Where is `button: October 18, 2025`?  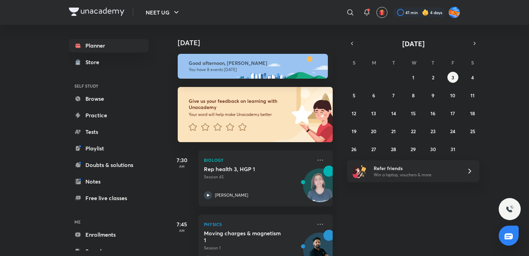
button: October 18, 2025 is located at coordinates (473, 113).